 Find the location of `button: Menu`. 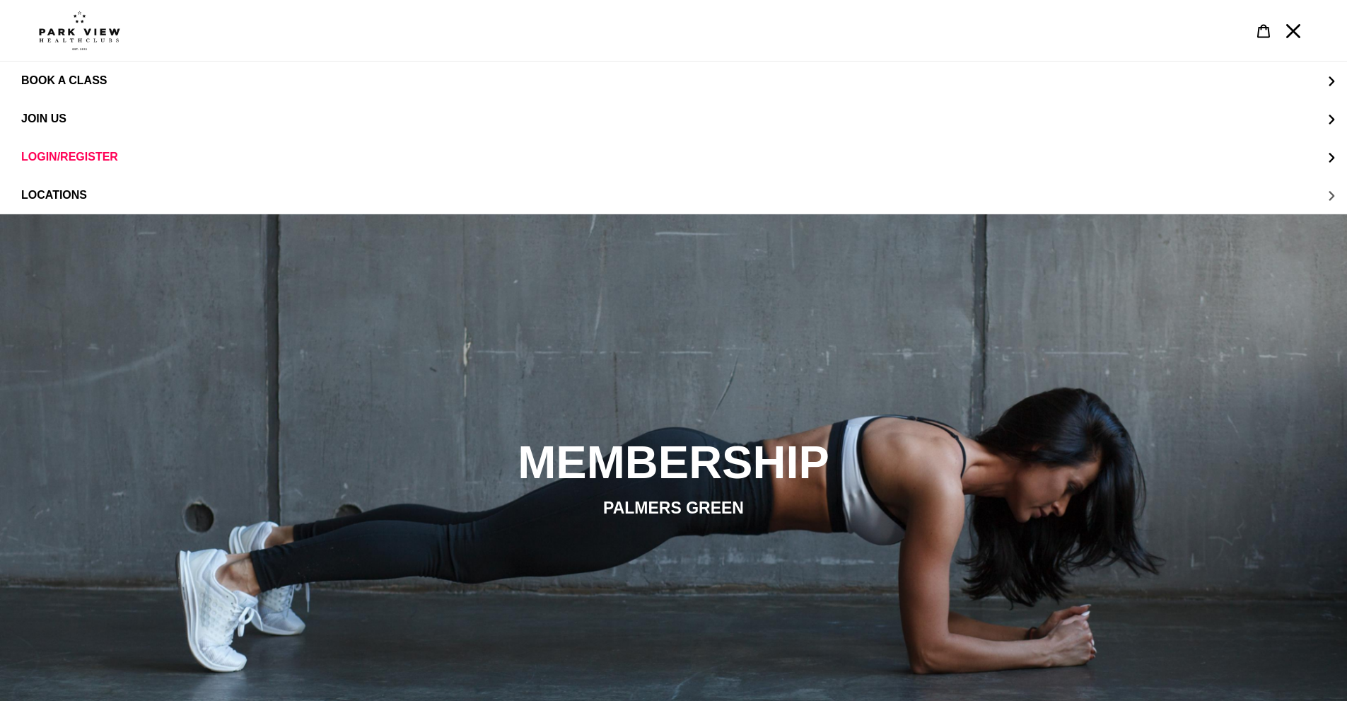

button: Menu is located at coordinates (1294, 30).